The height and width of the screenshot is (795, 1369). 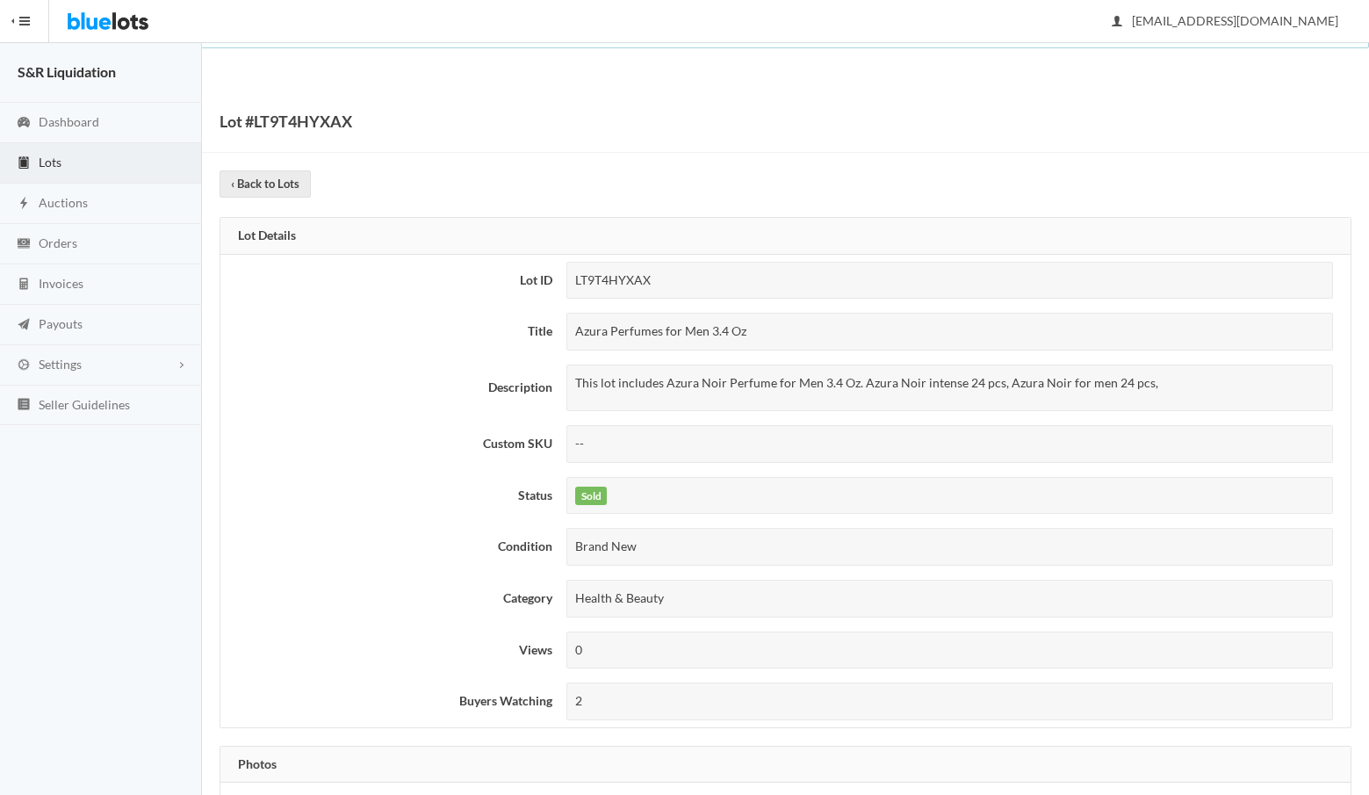 What do you see at coordinates (24, 244) in the screenshot?
I see `ion-icon: cash` at bounding box center [24, 244].